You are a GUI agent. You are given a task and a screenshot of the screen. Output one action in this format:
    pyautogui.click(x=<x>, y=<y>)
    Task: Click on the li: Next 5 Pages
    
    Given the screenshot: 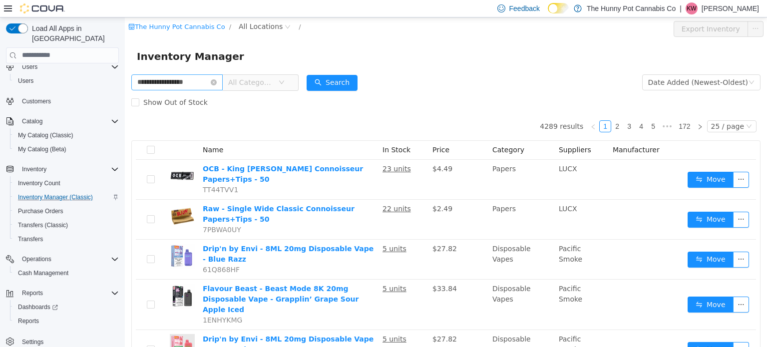 What is the action you would take?
    pyautogui.click(x=542, y=109)
    